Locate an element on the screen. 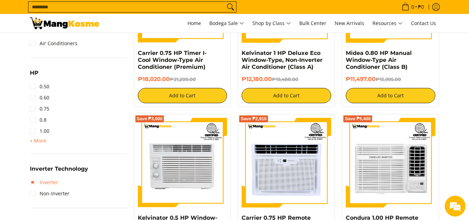  a: Bulk Center is located at coordinates (313, 23).